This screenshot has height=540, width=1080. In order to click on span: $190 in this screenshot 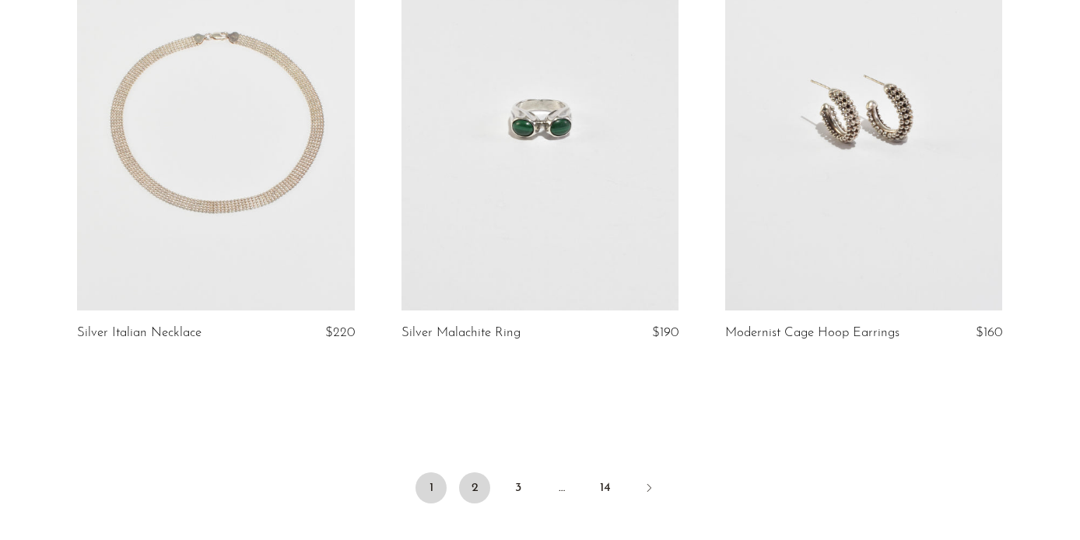, I will do `click(666, 332)`.